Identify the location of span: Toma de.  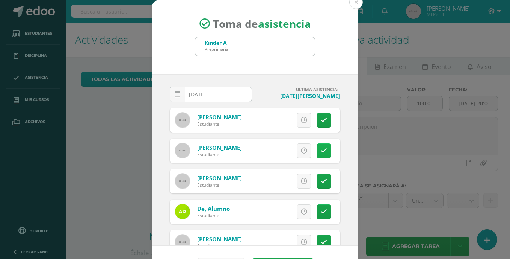
(262, 24).